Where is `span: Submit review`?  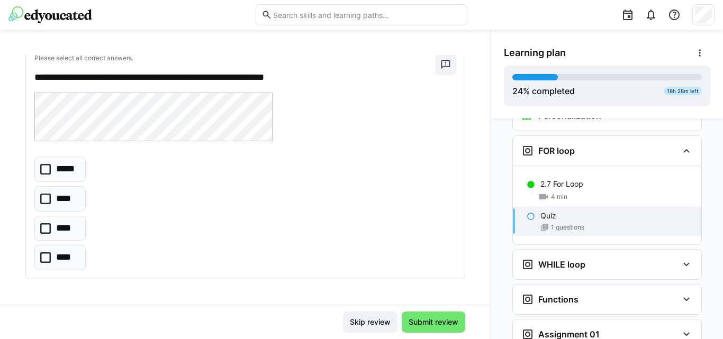
span: Submit review is located at coordinates (433, 322).